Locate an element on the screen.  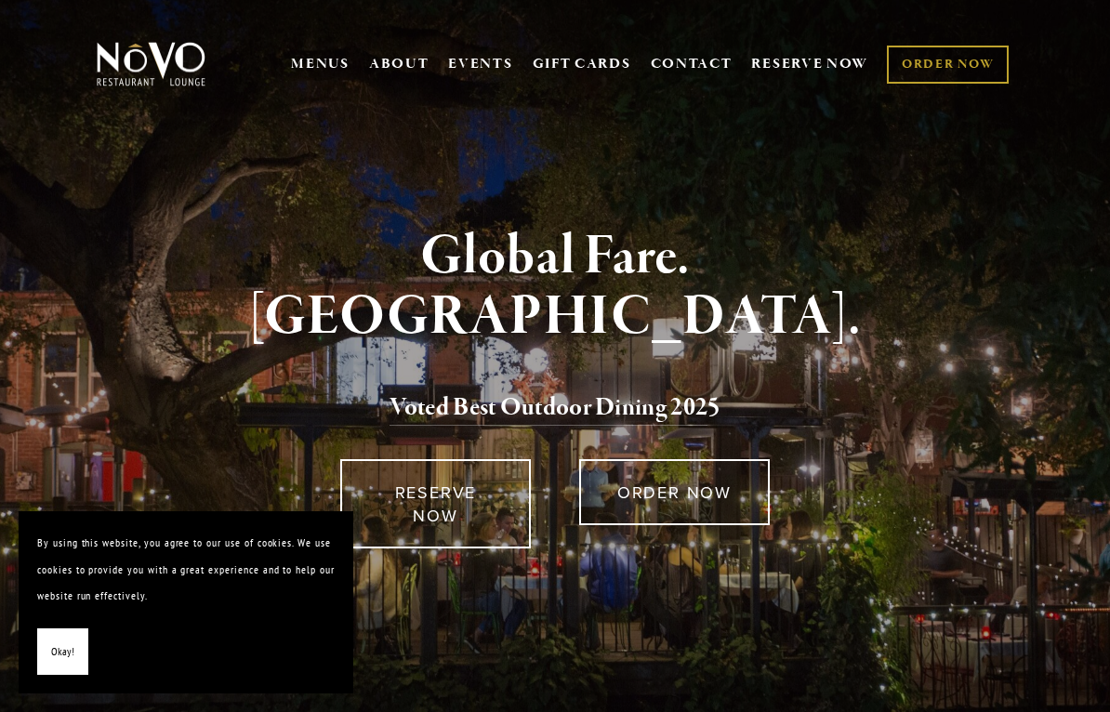
button: Okay! is located at coordinates (62, 652).